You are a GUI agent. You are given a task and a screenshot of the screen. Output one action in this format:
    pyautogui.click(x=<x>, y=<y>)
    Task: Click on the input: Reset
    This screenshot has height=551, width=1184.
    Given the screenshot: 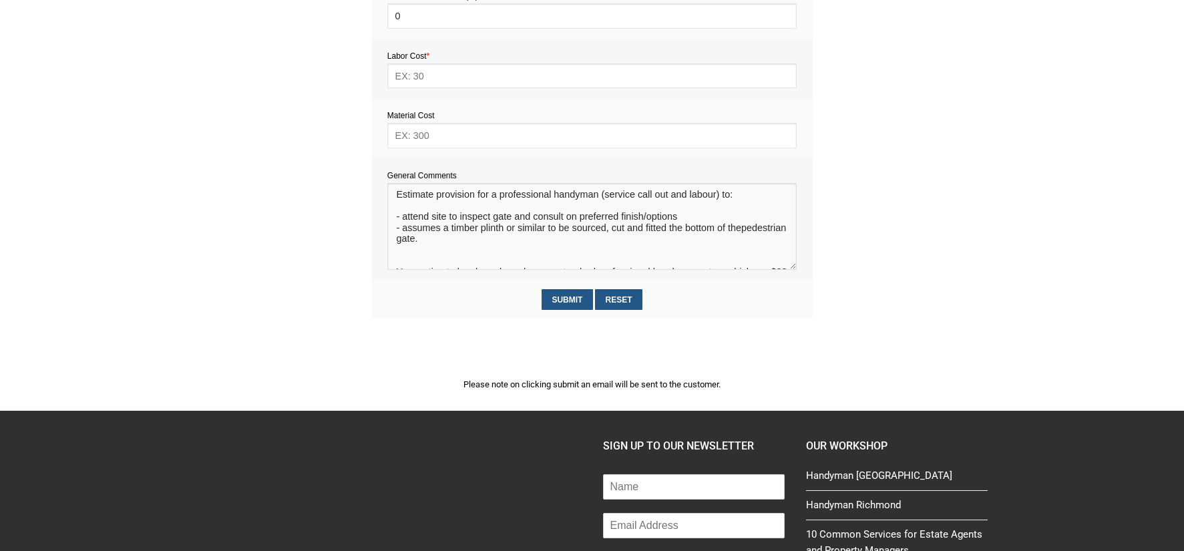 What is the action you would take?
    pyautogui.click(x=618, y=299)
    